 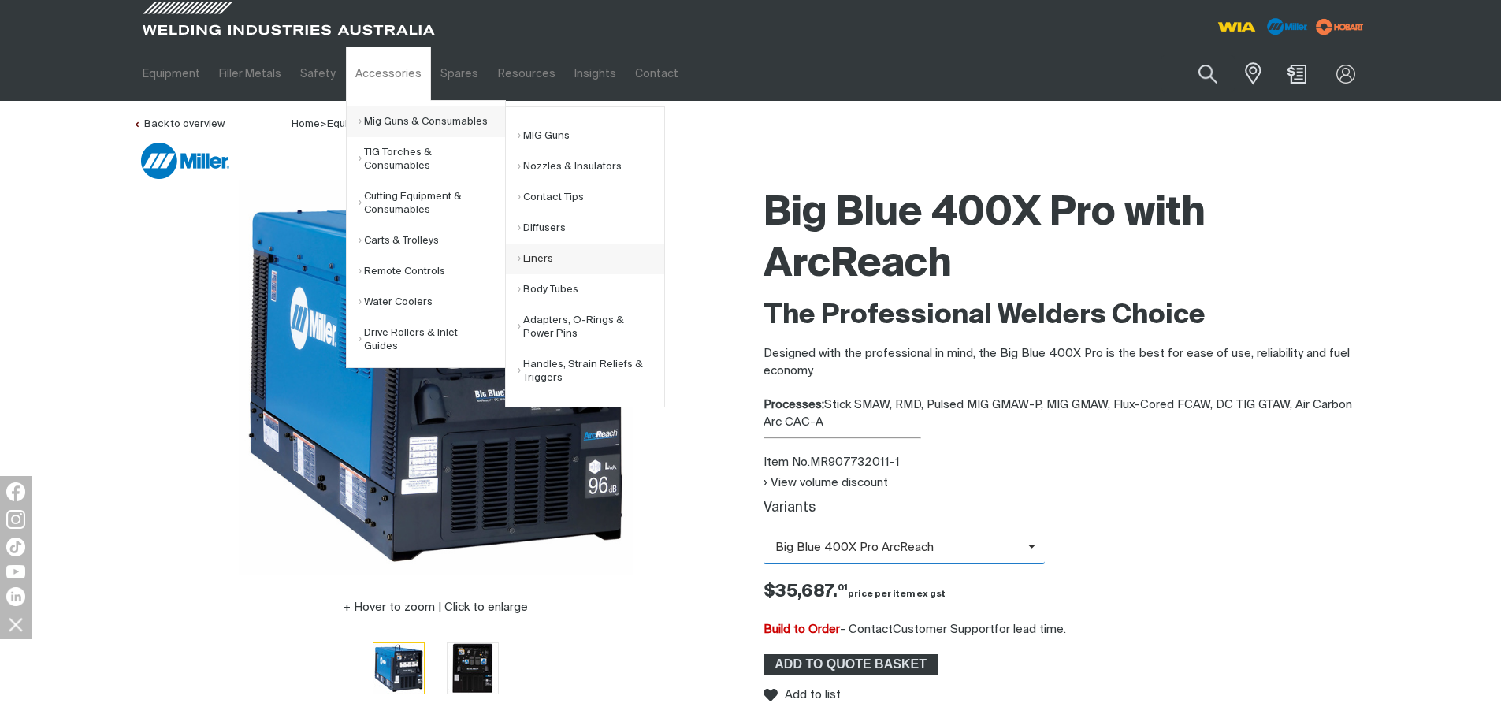 I want to click on ul: Accessories Submenu, so click(x=426, y=234).